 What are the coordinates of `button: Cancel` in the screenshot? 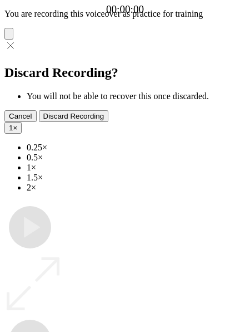 It's located at (21, 116).